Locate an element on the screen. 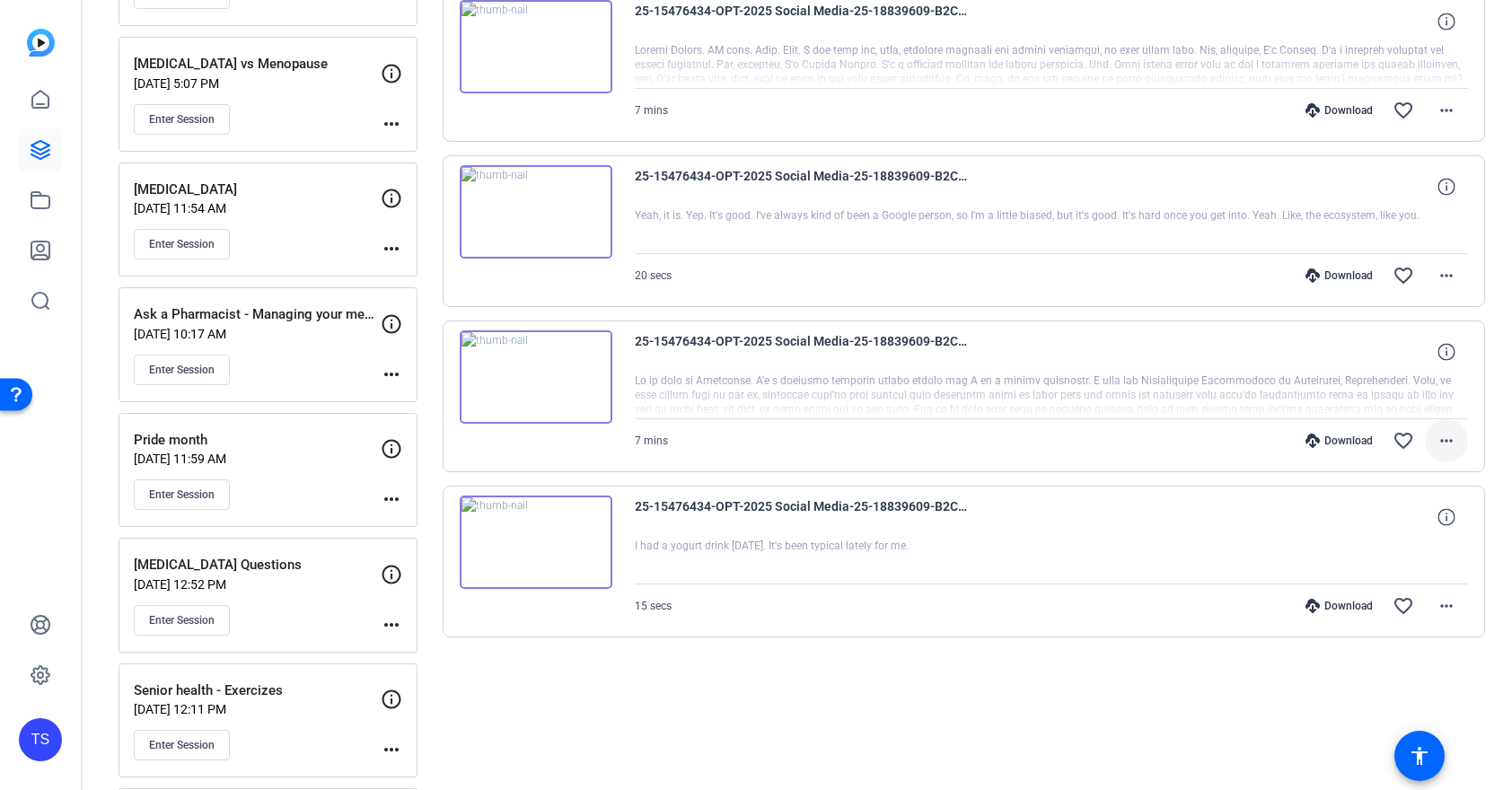  img: blue-gradient.svg is located at coordinates (40, 42).